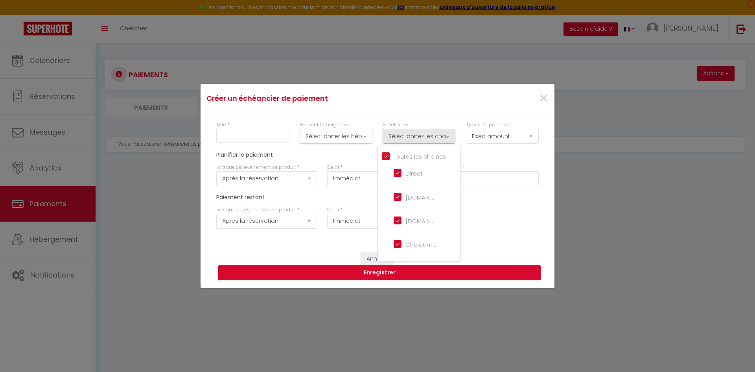 The height and width of the screenshot is (372, 755). I want to click on button: Ouvrir le widget de chat LiveChat, so click(18, 15).